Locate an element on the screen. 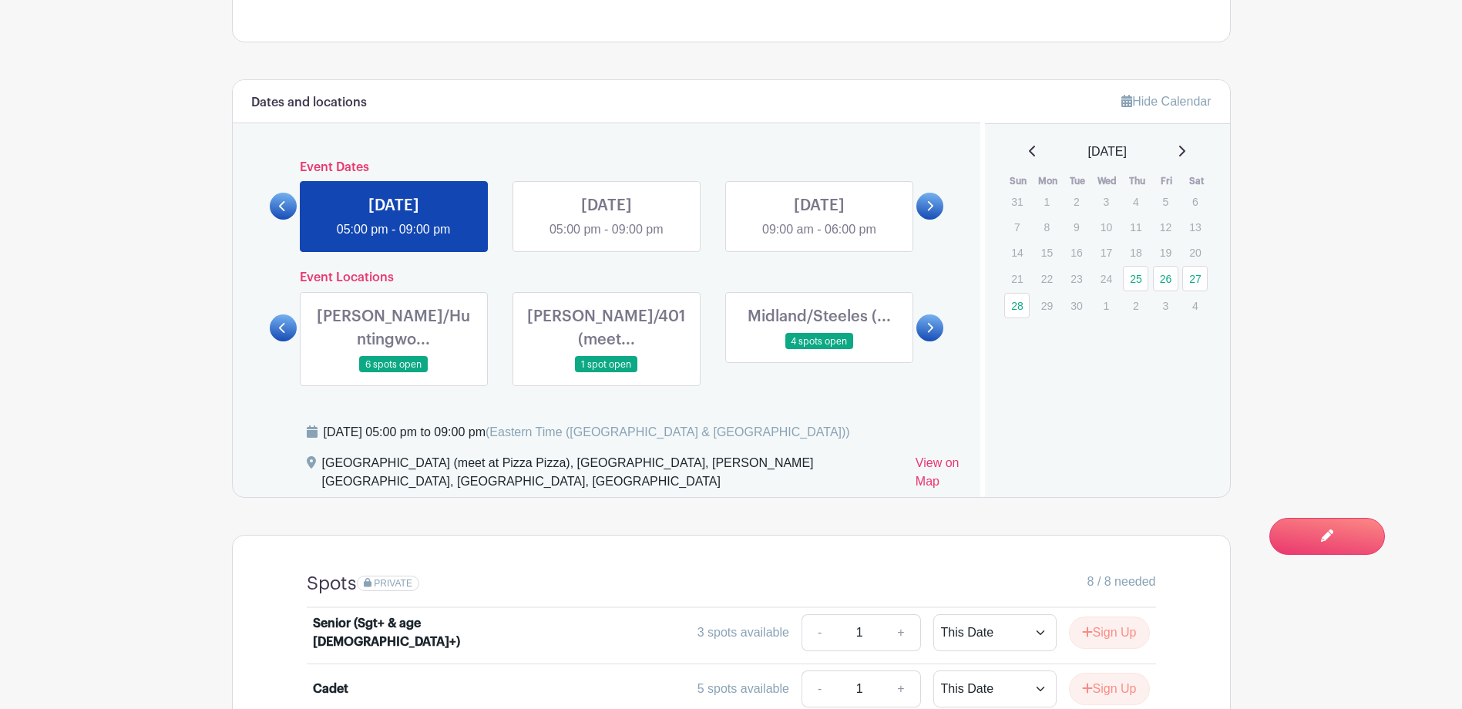  a: View on Map is located at coordinates (938, 475).